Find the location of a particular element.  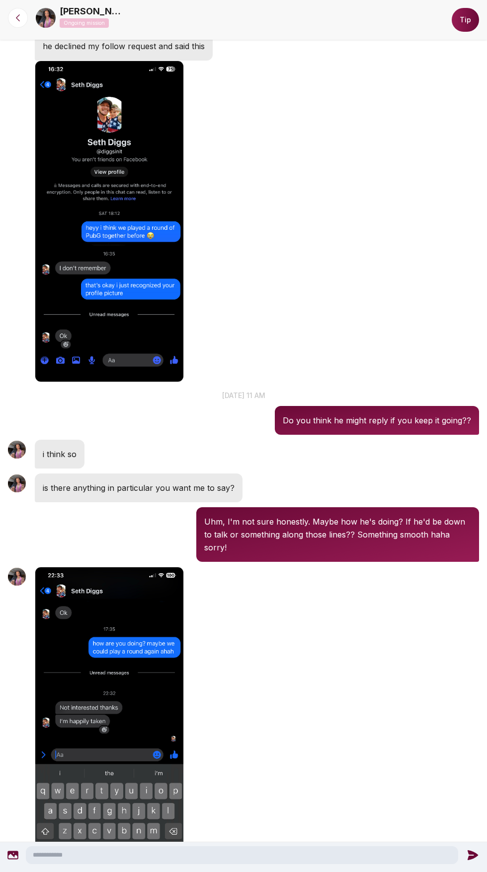

button: Tip is located at coordinates (465, 20).